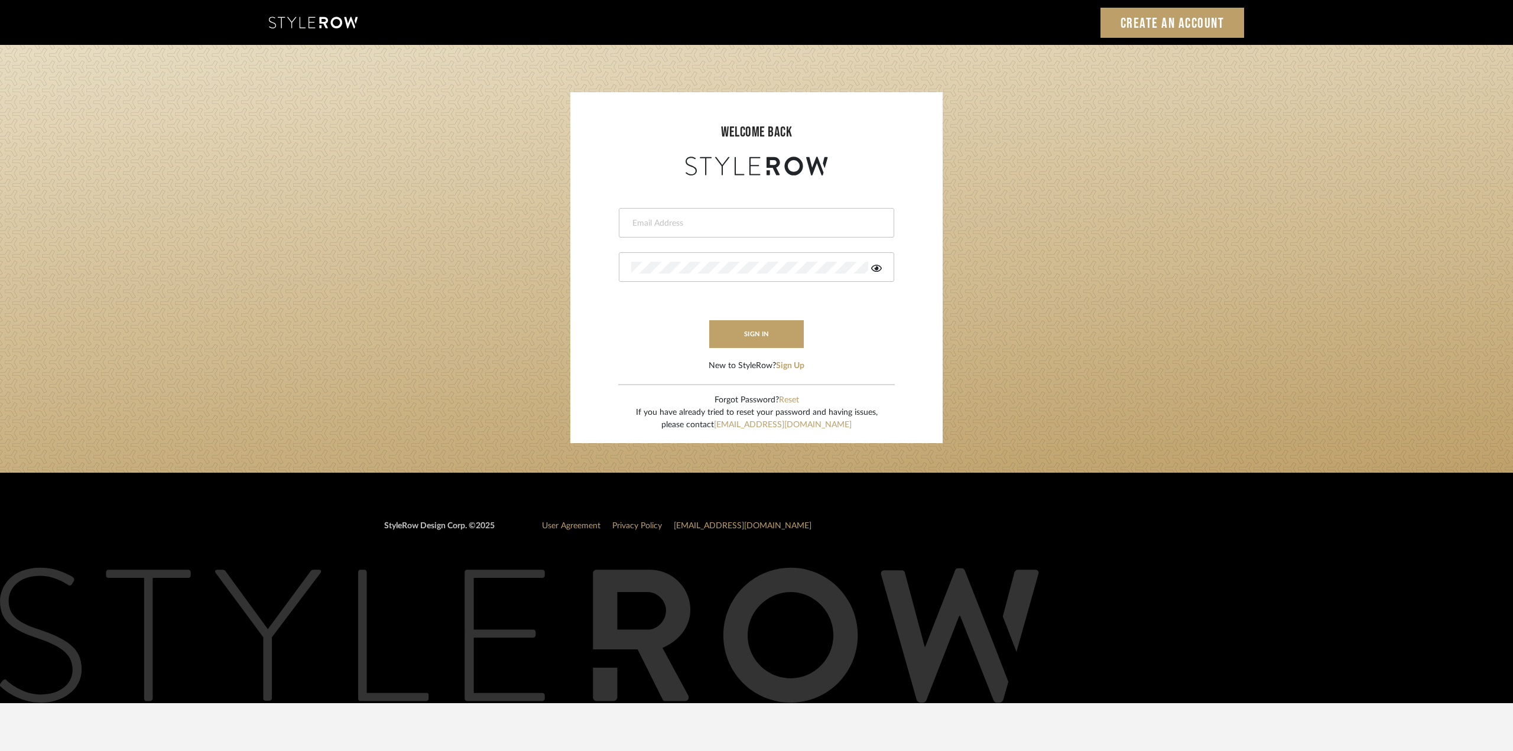 The image size is (1513, 751). What do you see at coordinates (1173, 22) in the screenshot?
I see `a: Create an Account` at bounding box center [1173, 22].